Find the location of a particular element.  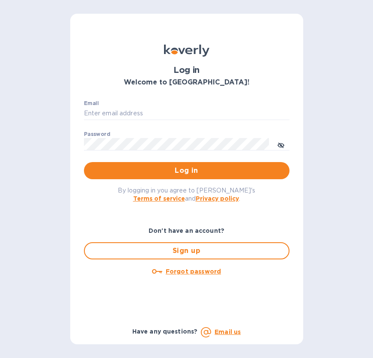

b: Privacy policy is located at coordinates (217, 198).